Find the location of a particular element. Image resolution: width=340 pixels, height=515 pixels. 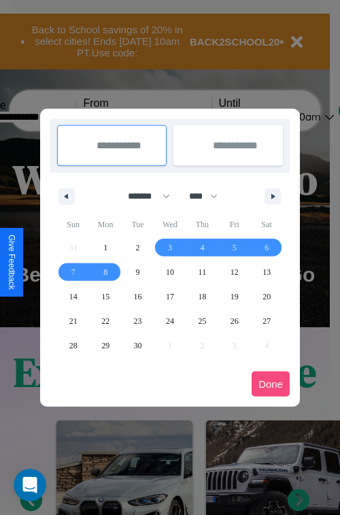

button: 23 is located at coordinates (138, 321).